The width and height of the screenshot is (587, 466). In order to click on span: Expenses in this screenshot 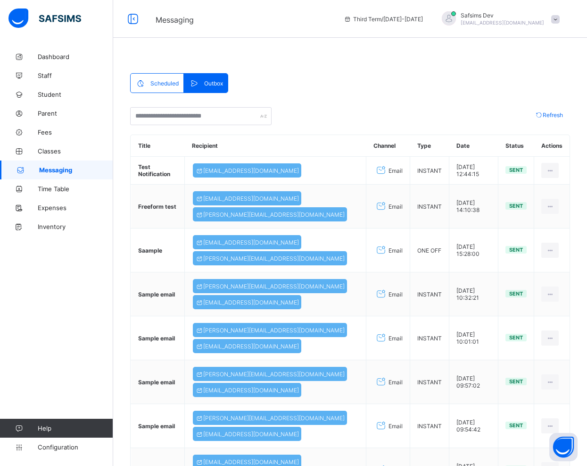, I will do `click(75, 208)`.